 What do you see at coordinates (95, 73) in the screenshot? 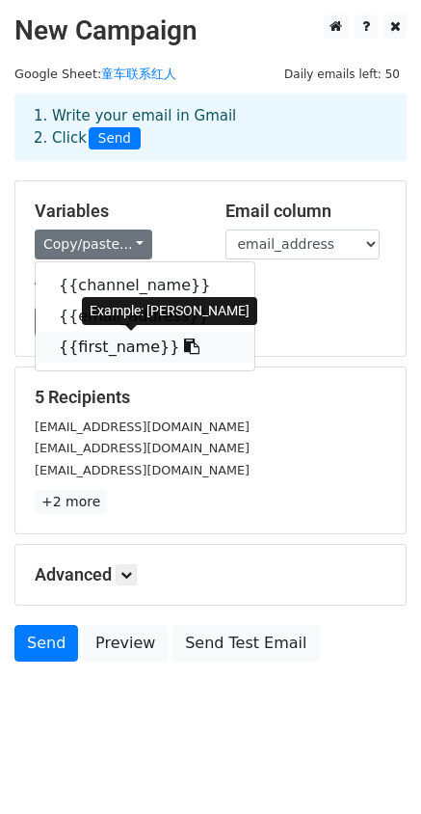
I see `small: Google Sheet:` at bounding box center [95, 73].